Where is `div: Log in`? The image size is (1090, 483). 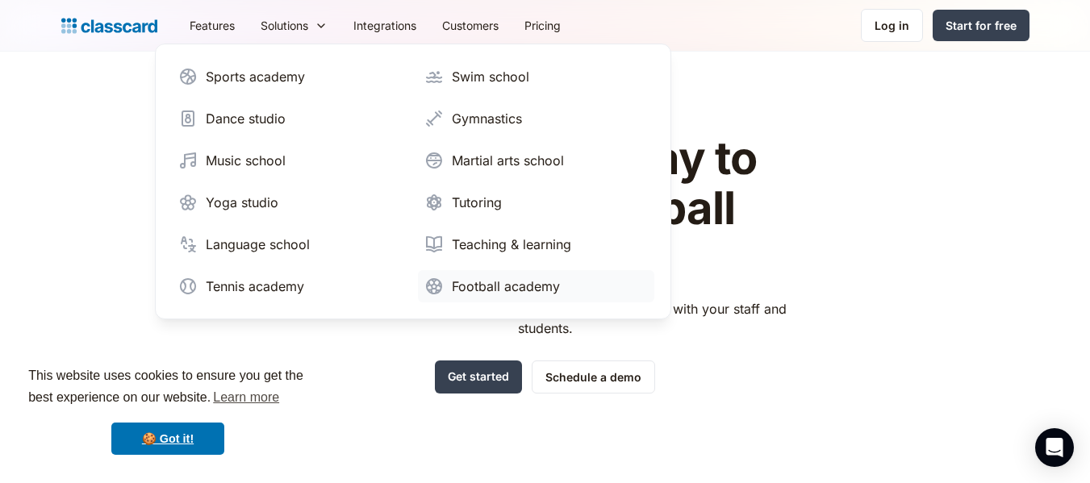 div: Log in is located at coordinates (892, 25).